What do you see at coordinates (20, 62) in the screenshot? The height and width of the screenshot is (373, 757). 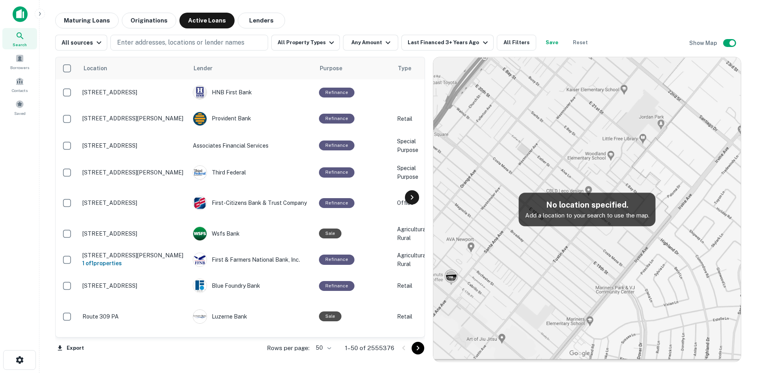 I see `a: Borrowers` at bounding box center [20, 62].